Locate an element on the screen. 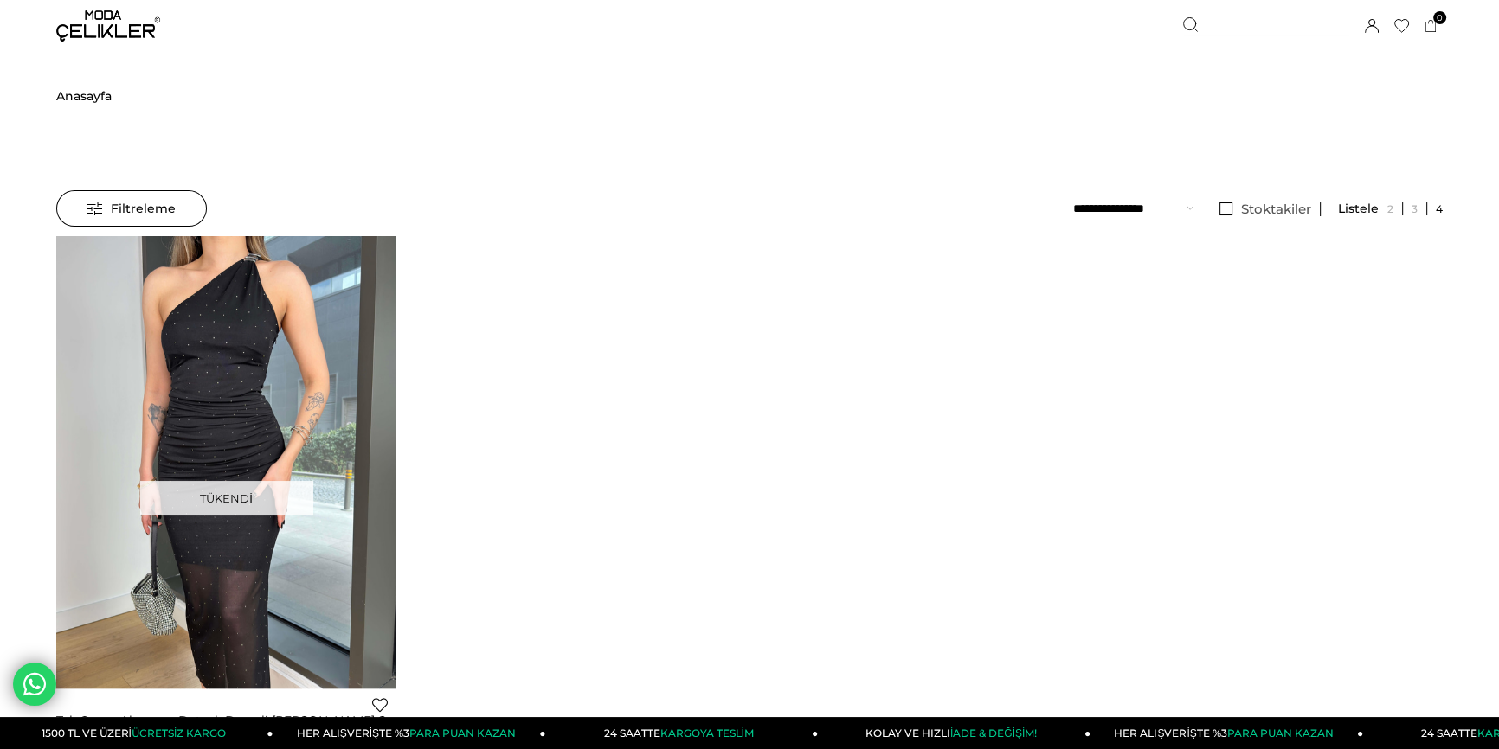 Image resolution: width=1499 pixels, height=749 pixels. a: KOLAY VE HIZLIİADE & DEĞİŞİM! is located at coordinates (954, 733).